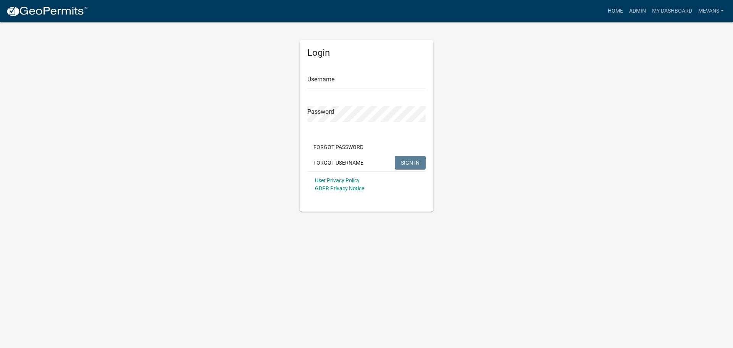  What do you see at coordinates (616, 11) in the screenshot?
I see `a: Home` at bounding box center [616, 11].